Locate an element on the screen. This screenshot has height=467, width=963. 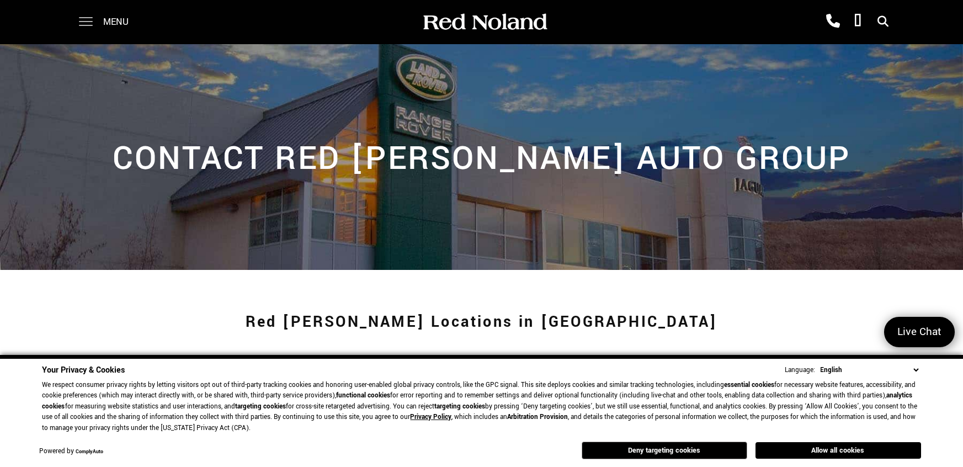
strong: analytics cookies is located at coordinates (477, 401).